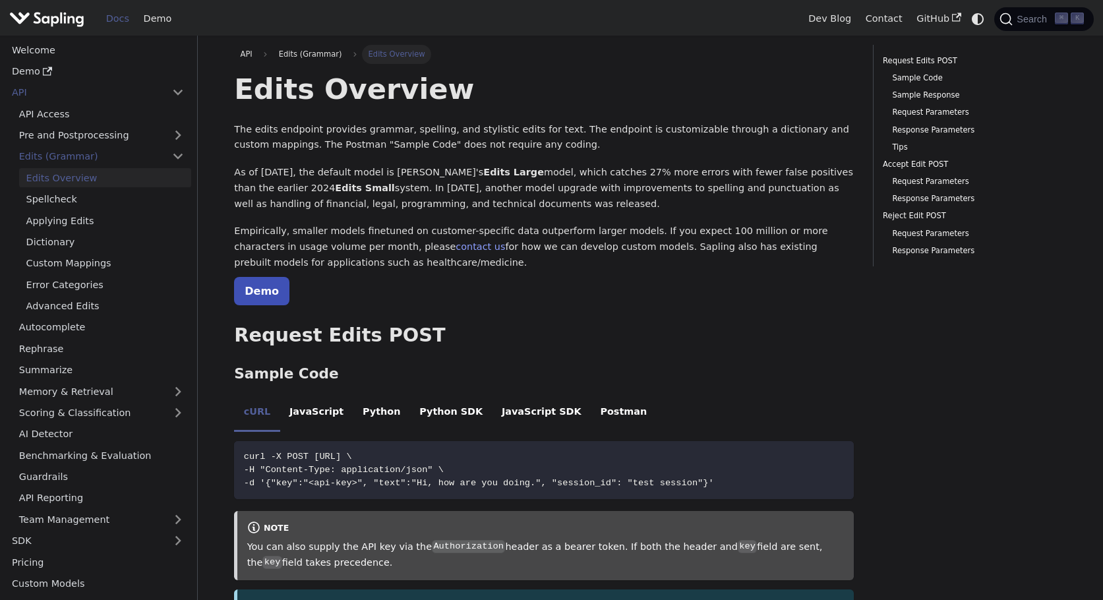 The height and width of the screenshot is (600, 1103). Describe the element at coordinates (972, 61) in the screenshot. I see `a: Request Edits POST` at that location.